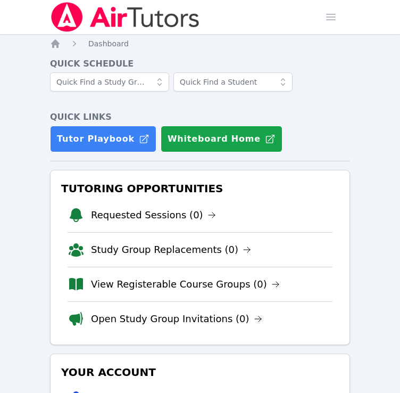  What do you see at coordinates (103, 139) in the screenshot?
I see `a: Tutor Playbook` at bounding box center [103, 139].